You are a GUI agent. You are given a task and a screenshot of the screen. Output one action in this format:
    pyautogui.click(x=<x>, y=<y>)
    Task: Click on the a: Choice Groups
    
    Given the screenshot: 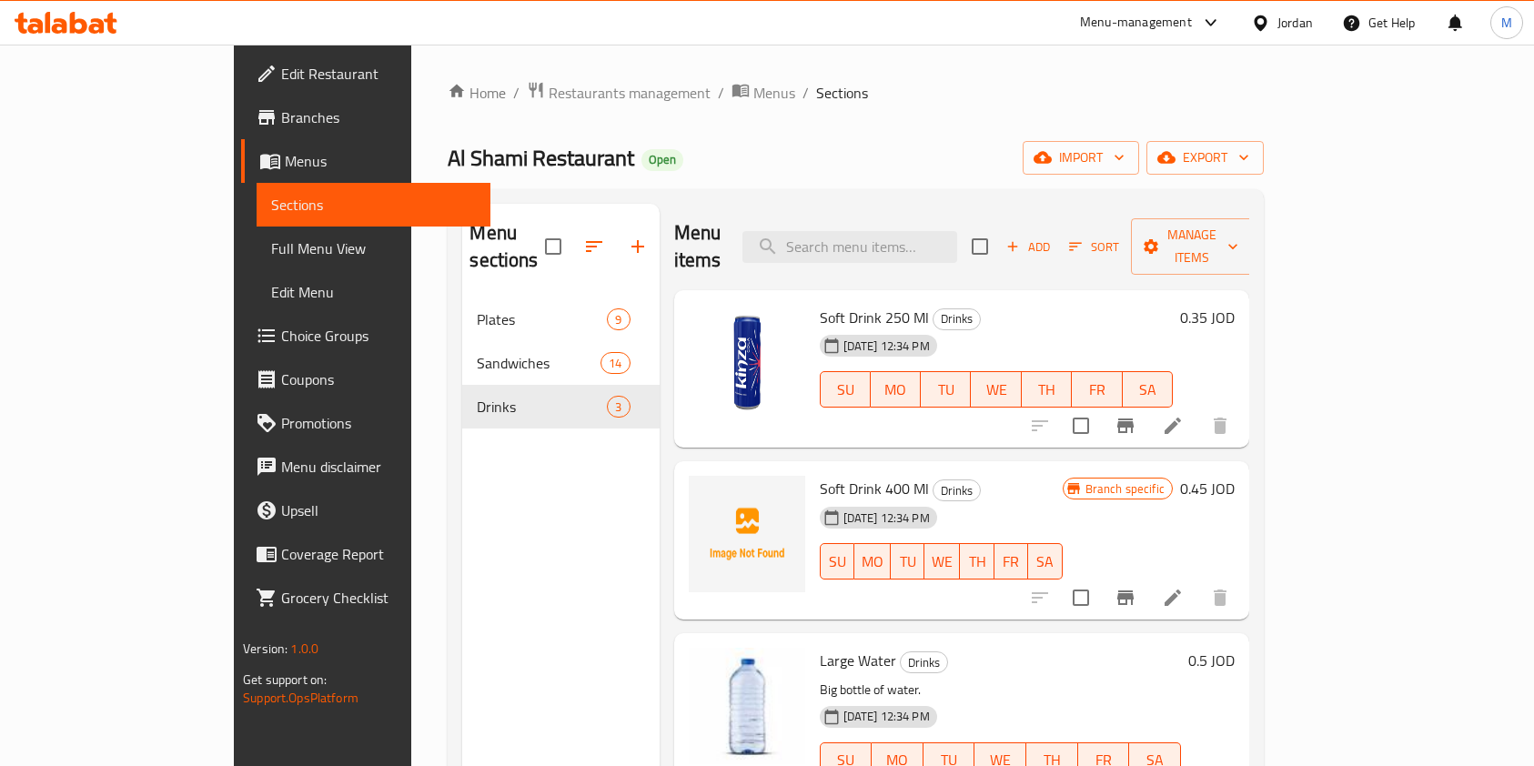 What is the action you would take?
    pyautogui.click(x=366, y=336)
    